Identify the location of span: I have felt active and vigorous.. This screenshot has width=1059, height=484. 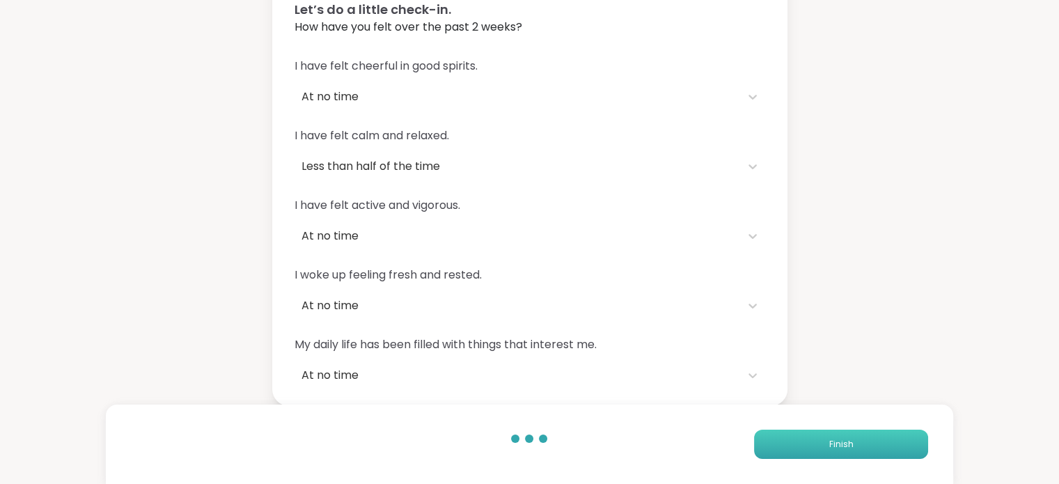
(530, 205).